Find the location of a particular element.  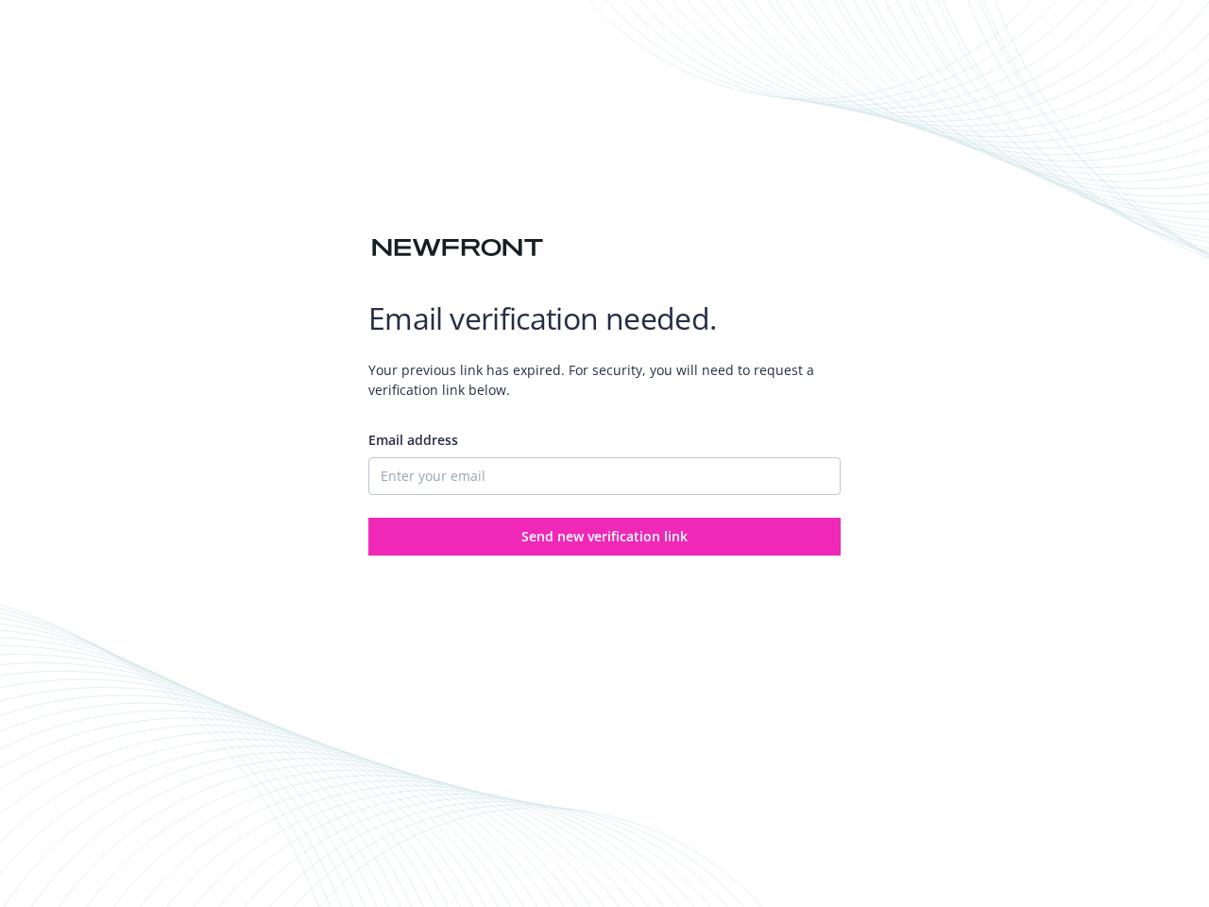

button: Send new verification link is located at coordinates (604, 536).